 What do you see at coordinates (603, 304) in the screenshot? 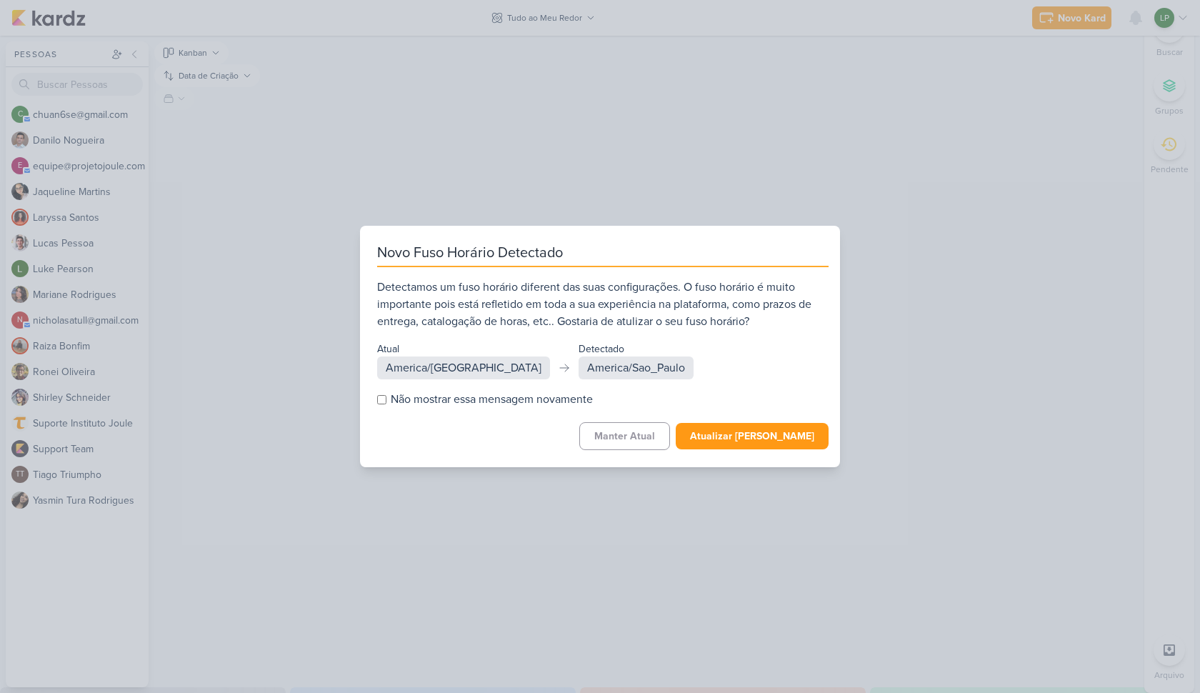
I see `div: Detectamos um fuso horário diferent das suas configurações. O fuso horário é muito importante poi...` at bounding box center [603, 304].